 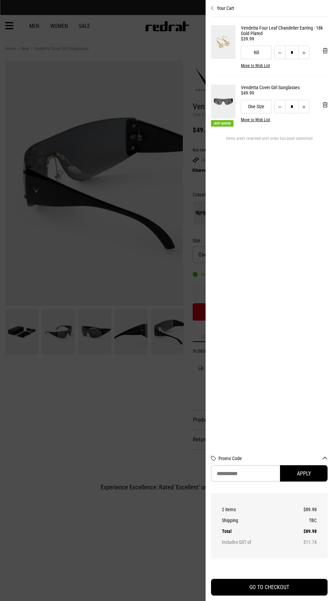 What do you see at coordinates (223, 42) in the screenshot?
I see `img: Vendetta Four Leaf Chandelier Earring - 18k Gold Plated` at bounding box center [223, 42].